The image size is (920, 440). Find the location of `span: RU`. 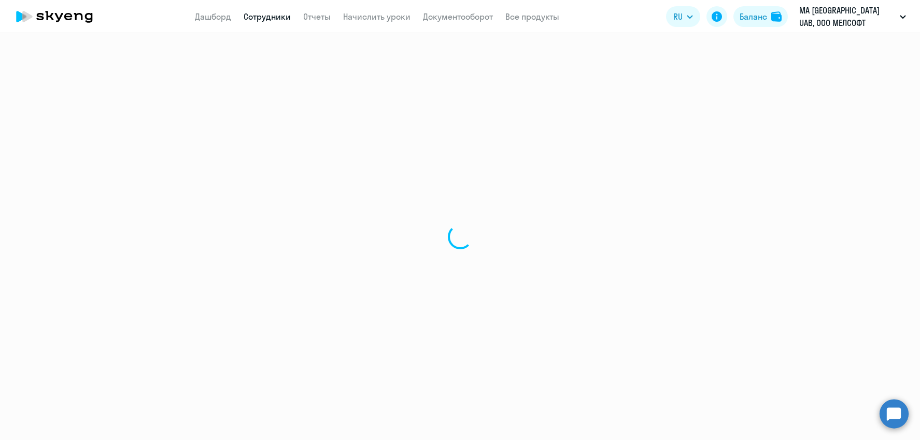

span: RU is located at coordinates (678, 17).